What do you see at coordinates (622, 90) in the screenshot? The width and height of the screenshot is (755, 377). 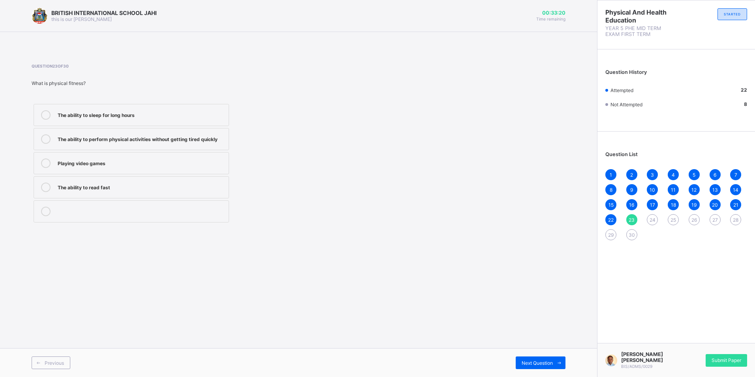 I see `span: Attempted` at bounding box center [622, 90].